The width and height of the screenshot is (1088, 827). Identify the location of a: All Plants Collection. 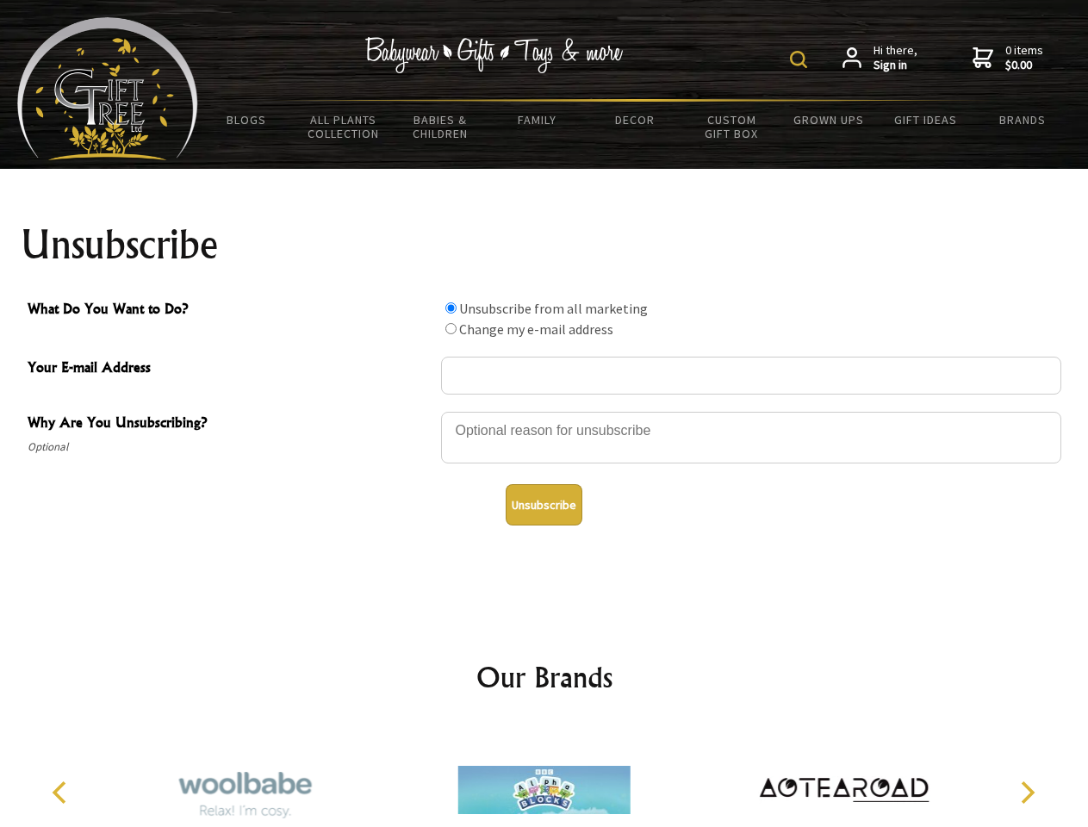
(344, 127).